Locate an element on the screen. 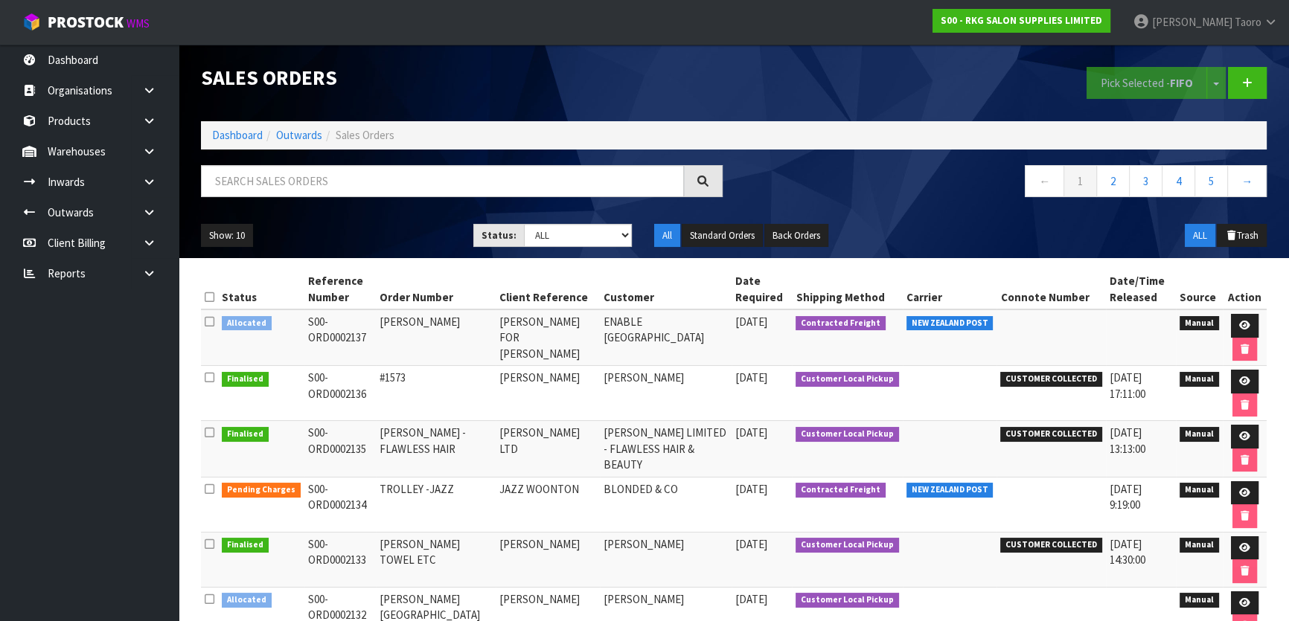 The width and height of the screenshot is (1289, 621). th: Action is located at coordinates (1244, 289).